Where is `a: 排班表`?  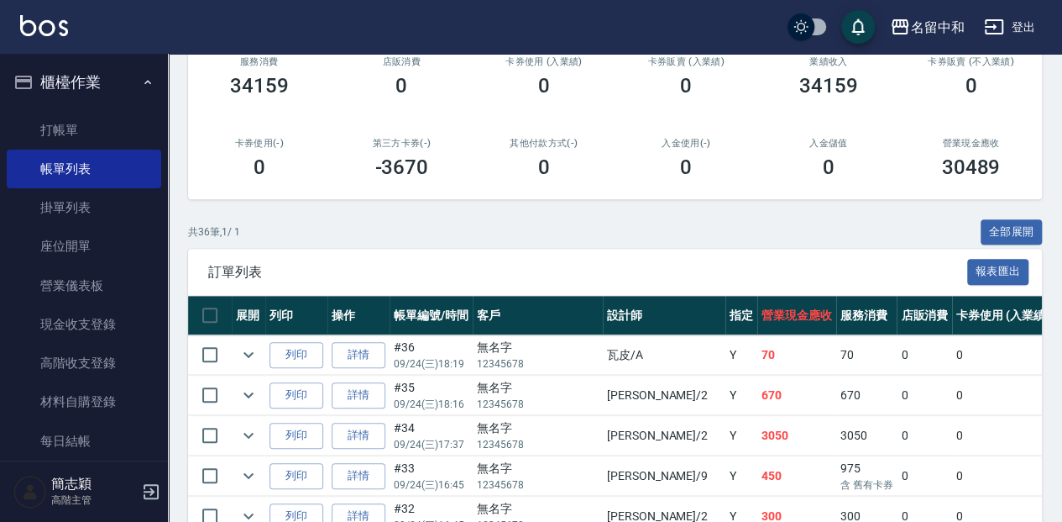
a: 排班表 is located at coordinates (84, 480).